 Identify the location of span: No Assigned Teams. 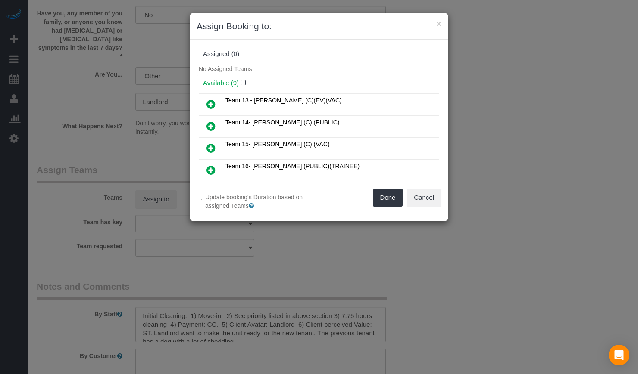
(225, 69).